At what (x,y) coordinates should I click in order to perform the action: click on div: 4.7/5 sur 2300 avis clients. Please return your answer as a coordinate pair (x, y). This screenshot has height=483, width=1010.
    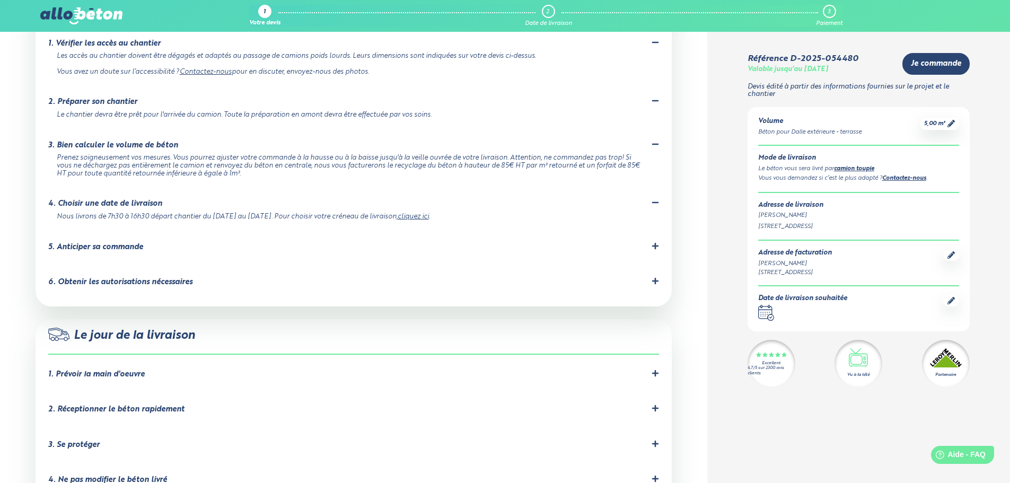
    Looking at the image, I should click on (771, 370).